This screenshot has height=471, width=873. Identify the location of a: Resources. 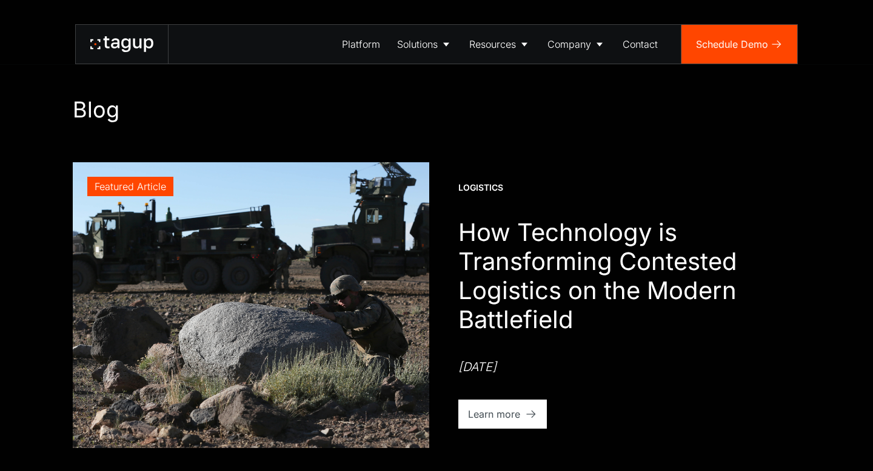
(499, 44).